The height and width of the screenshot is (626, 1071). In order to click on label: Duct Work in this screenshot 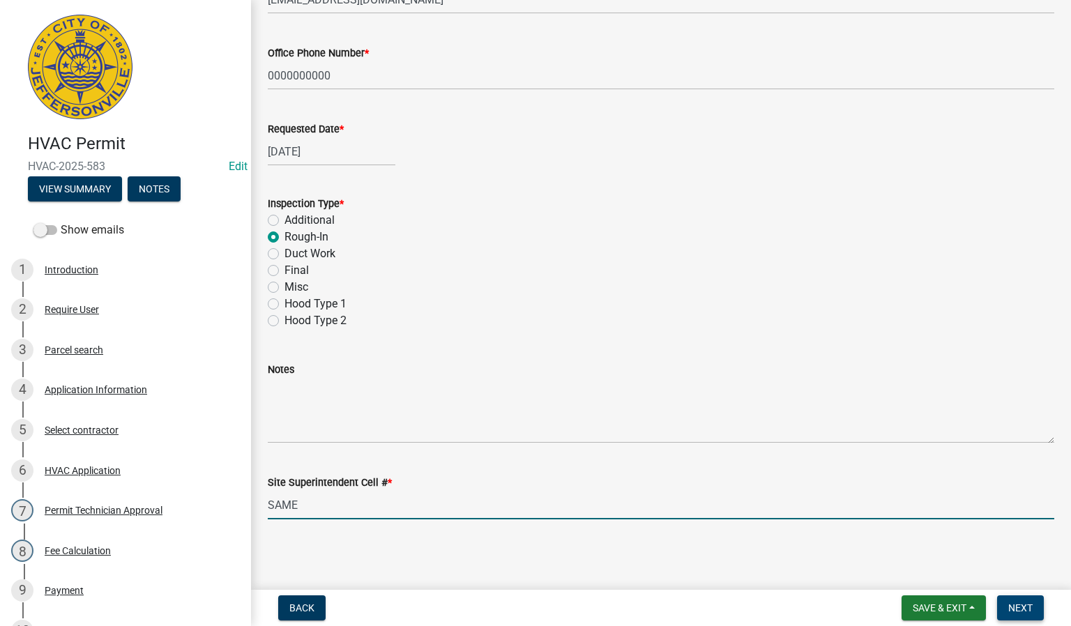, I will do `click(310, 254)`.